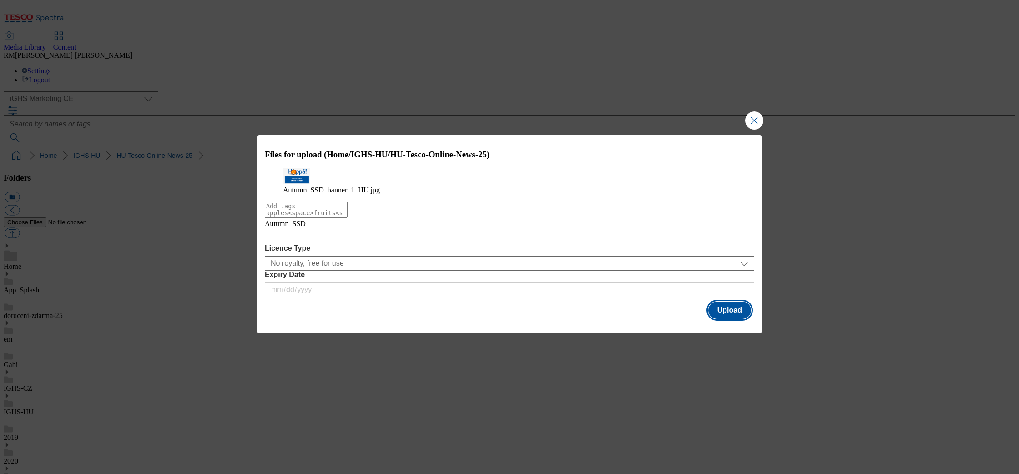  What do you see at coordinates (285, 223) in the screenshot?
I see `span: Autumn_SSD` at bounding box center [285, 223].